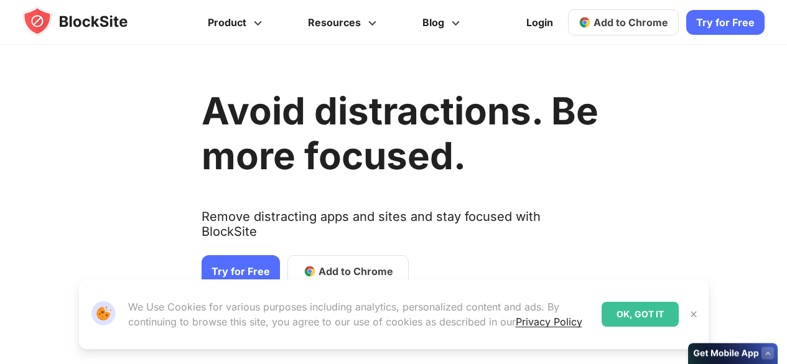 Image resolution: width=787 pixels, height=364 pixels. I want to click on text: Remove distracting apps and sites and stay focused with BlockSite, so click(400, 229).